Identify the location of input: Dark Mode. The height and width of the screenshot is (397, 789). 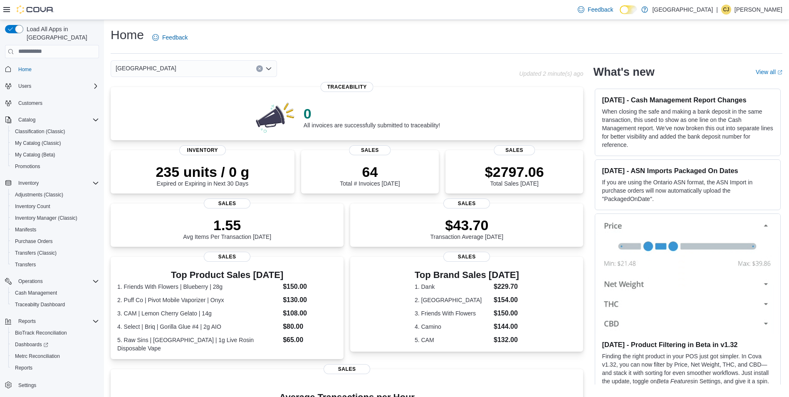
(628, 10).